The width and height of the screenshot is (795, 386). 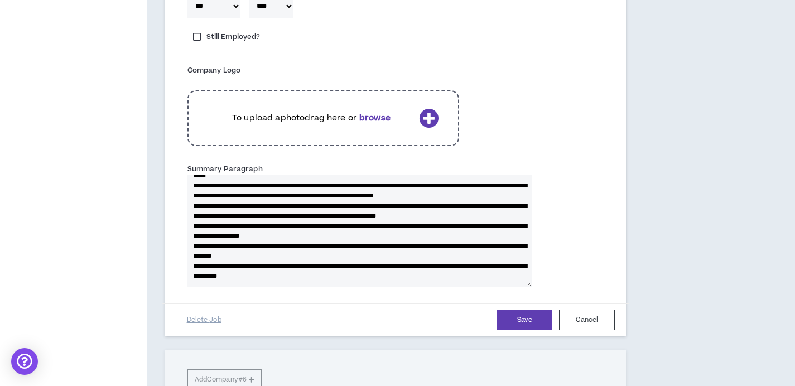 What do you see at coordinates (375, 118) in the screenshot?
I see `b: browse` at bounding box center [375, 118].